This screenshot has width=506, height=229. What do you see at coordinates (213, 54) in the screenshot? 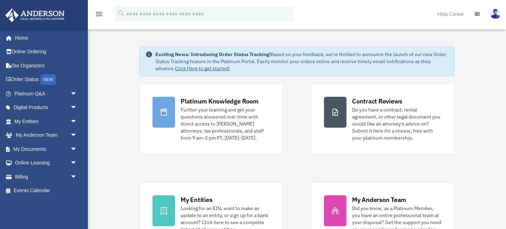
I see `strong: Exciting News: Introducing Order Status Tracking!` at bounding box center [213, 54].